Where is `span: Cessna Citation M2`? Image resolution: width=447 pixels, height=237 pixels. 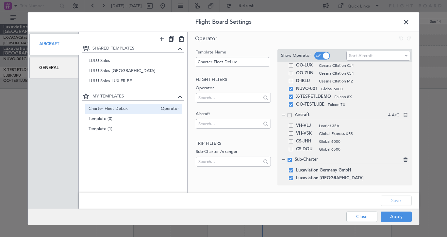 span: Cessna Citation M2 is located at coordinates (363, 81).